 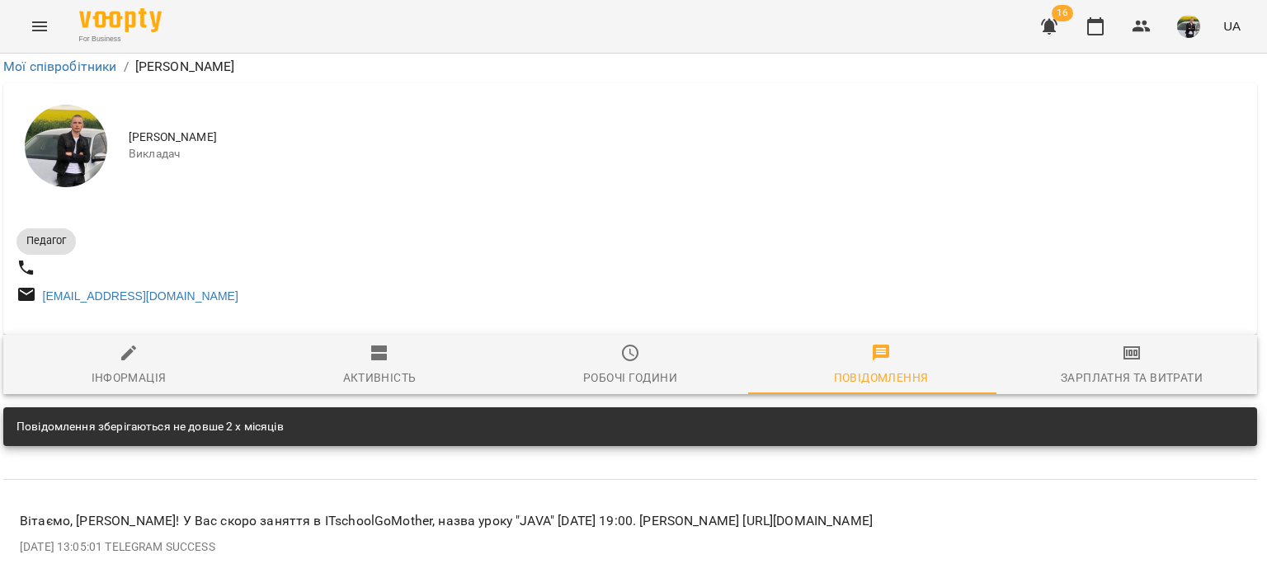 What do you see at coordinates (686, 154) in the screenshot?
I see `span: Викладач` at bounding box center [686, 154].